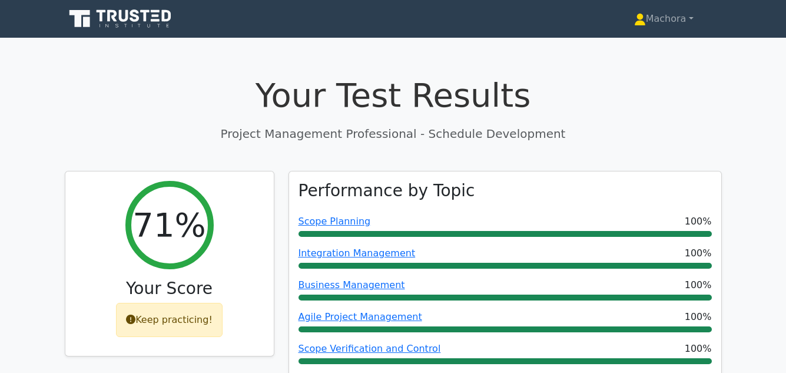  I want to click on h1: Your Test Results, so click(393, 95).